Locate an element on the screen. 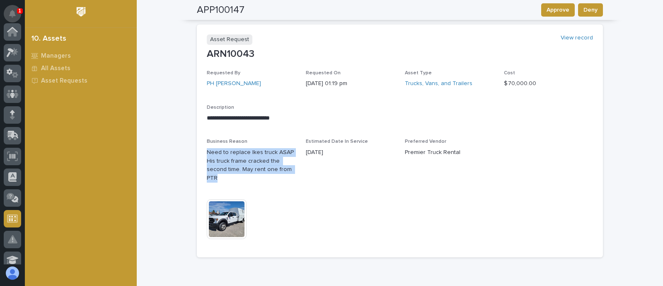 This screenshot has height=286, width=663. span: Requested On is located at coordinates (323, 73).